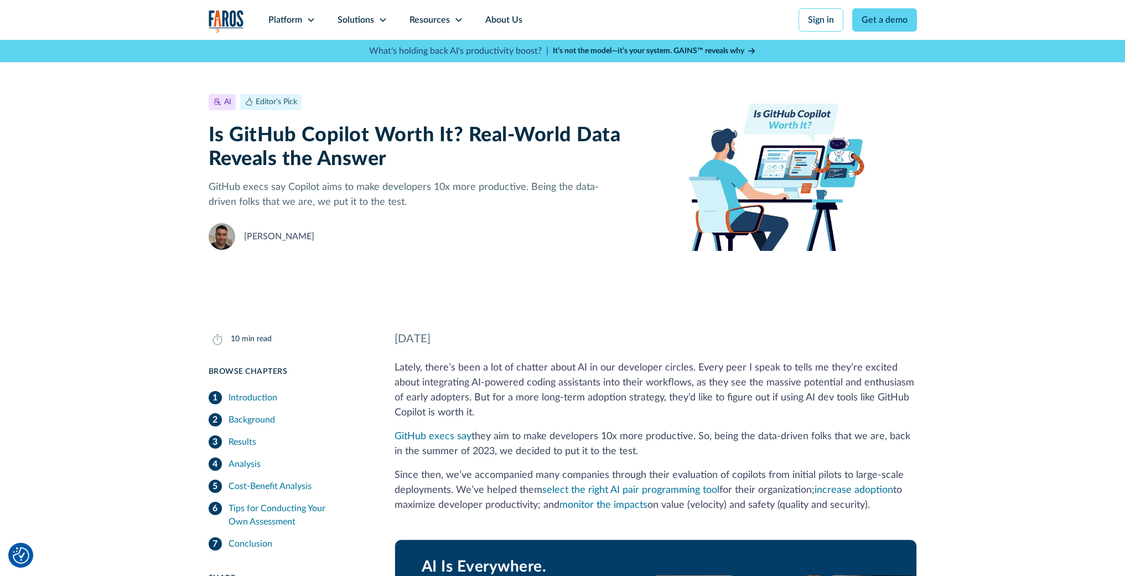 The height and width of the screenshot is (576, 1125). Describe the element at coordinates (288, 420) in the screenshot. I see `a: Background` at that location.